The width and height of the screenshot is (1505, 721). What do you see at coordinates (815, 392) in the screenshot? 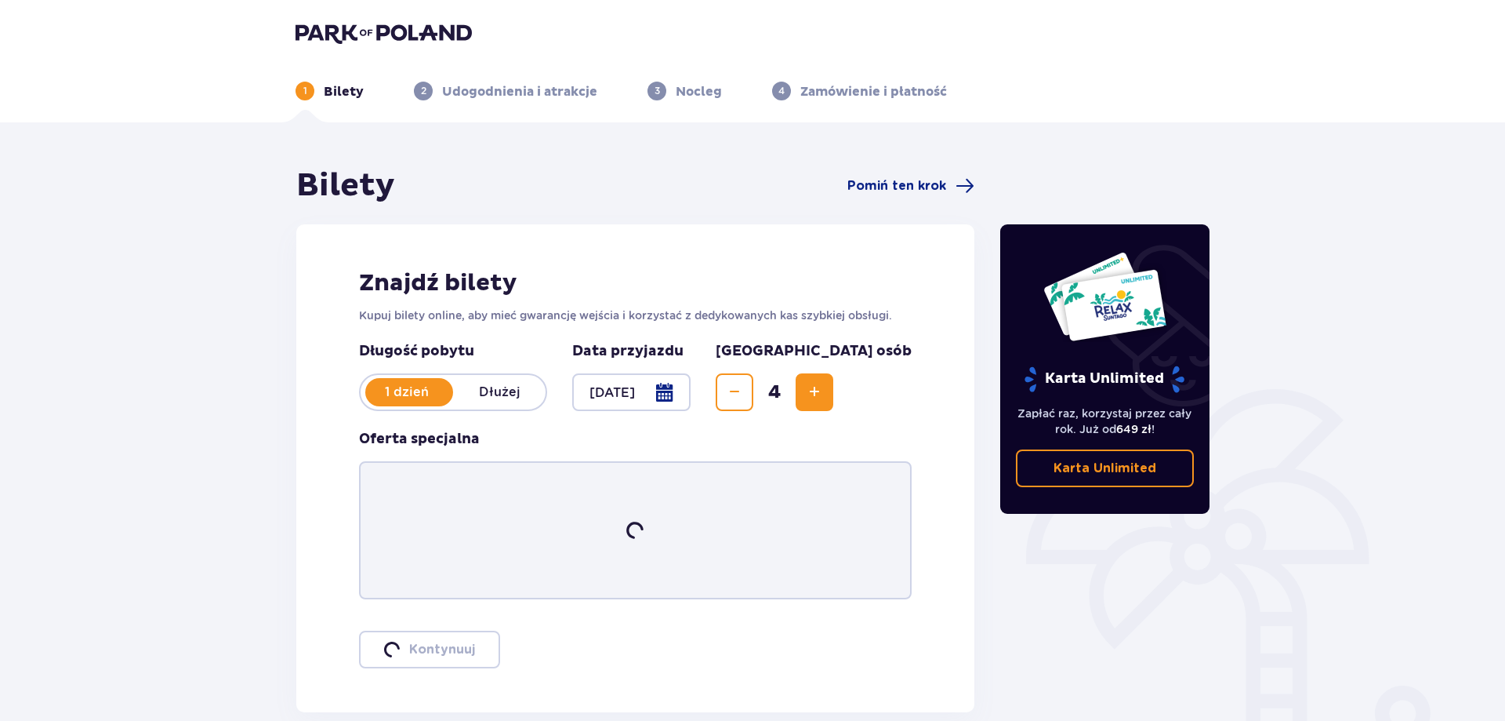
I see `button: Increase` at bounding box center [815, 392].